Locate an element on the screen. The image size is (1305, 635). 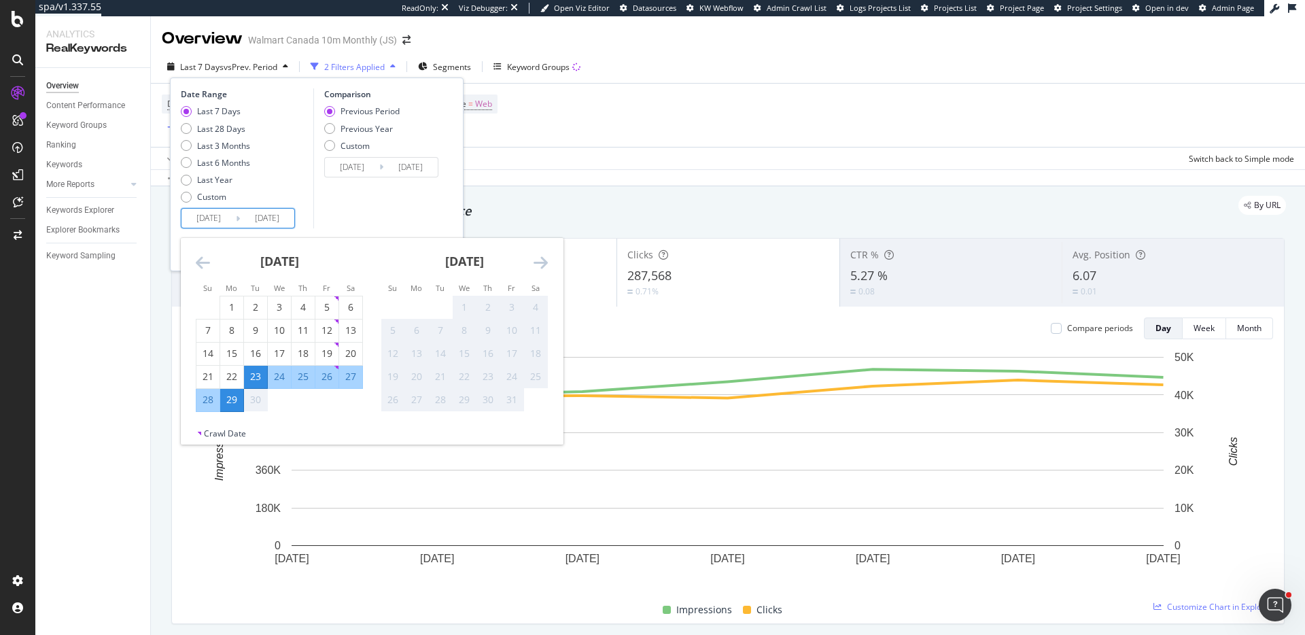
small: Sa is located at coordinates (351, 288).